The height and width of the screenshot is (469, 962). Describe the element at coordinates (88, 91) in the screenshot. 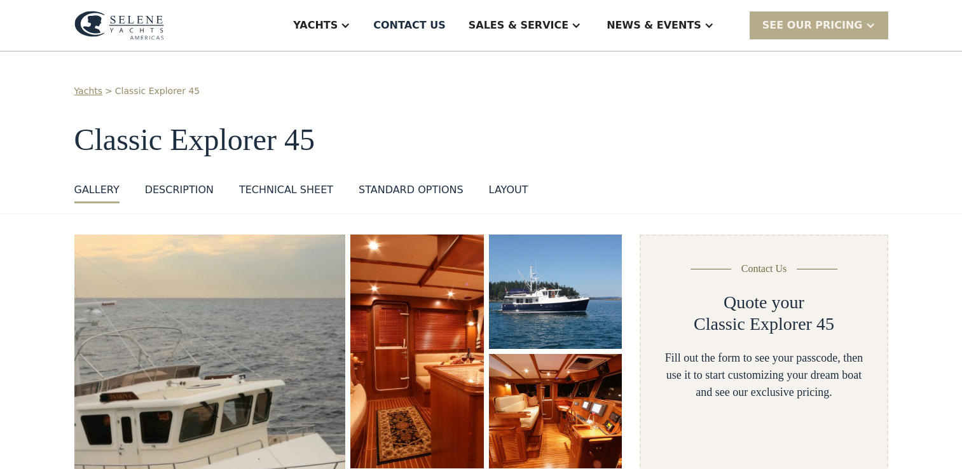

I see `a: Yachts` at that location.